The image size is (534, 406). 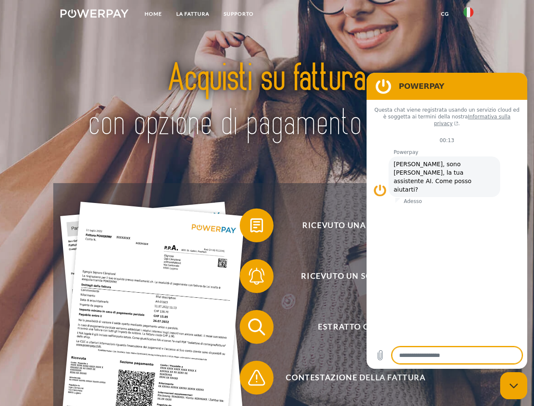 What do you see at coordinates (80, 68) in the screenshot?
I see `p: 00:13` at bounding box center [80, 68].